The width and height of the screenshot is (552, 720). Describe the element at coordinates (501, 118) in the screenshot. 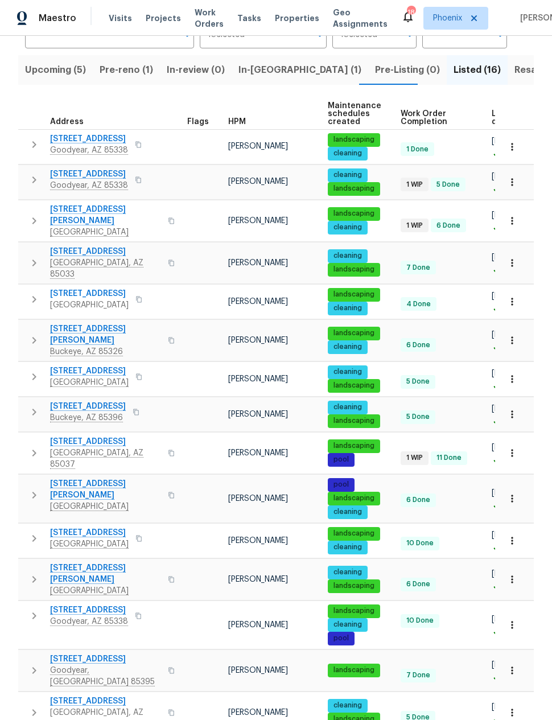

I see `span: List date` at that location.